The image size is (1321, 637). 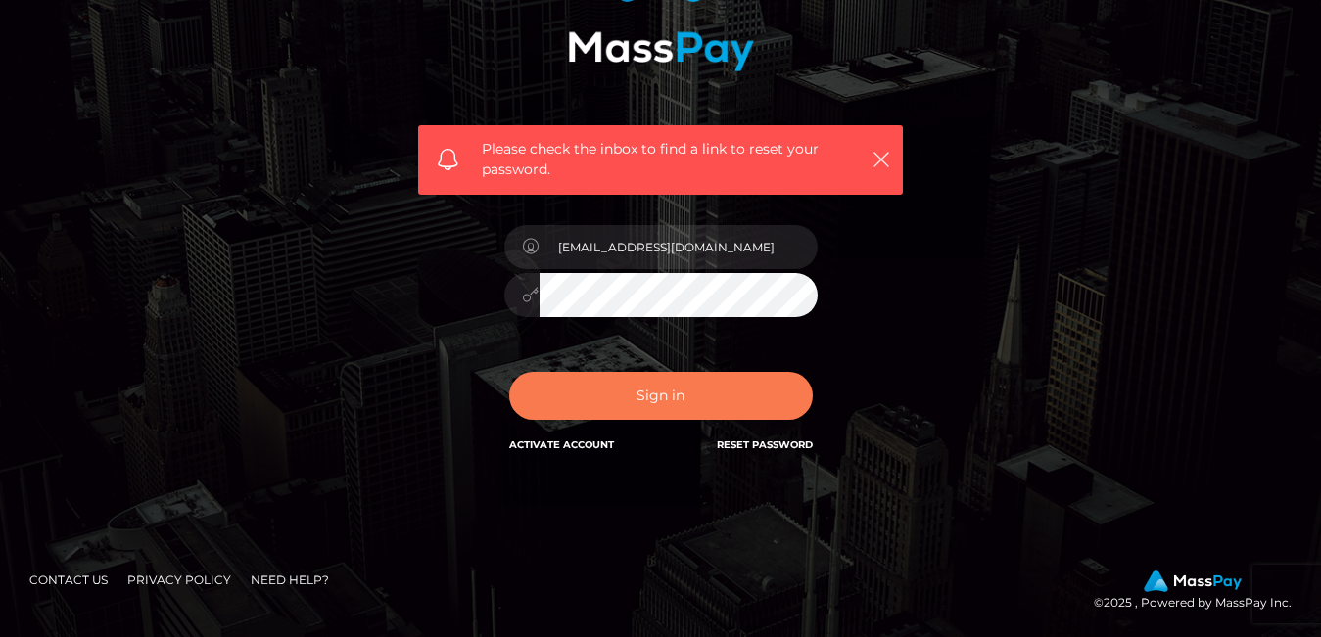 I want to click on a: Reset Password, so click(x=765, y=445).